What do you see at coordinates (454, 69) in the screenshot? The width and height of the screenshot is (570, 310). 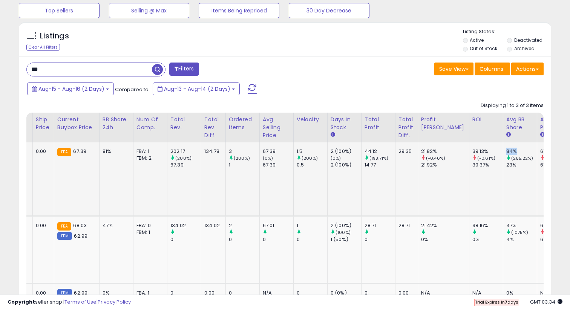 I see `button: Save View` at bounding box center [454, 69].